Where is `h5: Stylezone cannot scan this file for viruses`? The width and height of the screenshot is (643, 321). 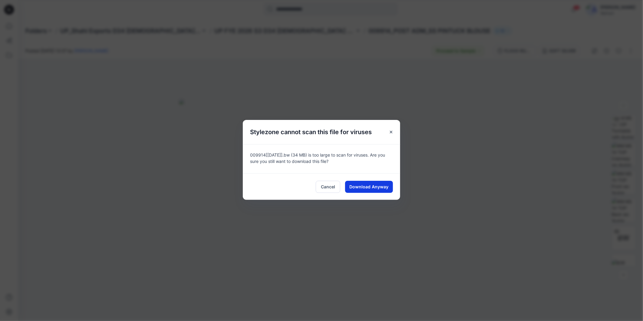
h5: Stylezone cannot scan this file for viruses is located at coordinates (311, 132).